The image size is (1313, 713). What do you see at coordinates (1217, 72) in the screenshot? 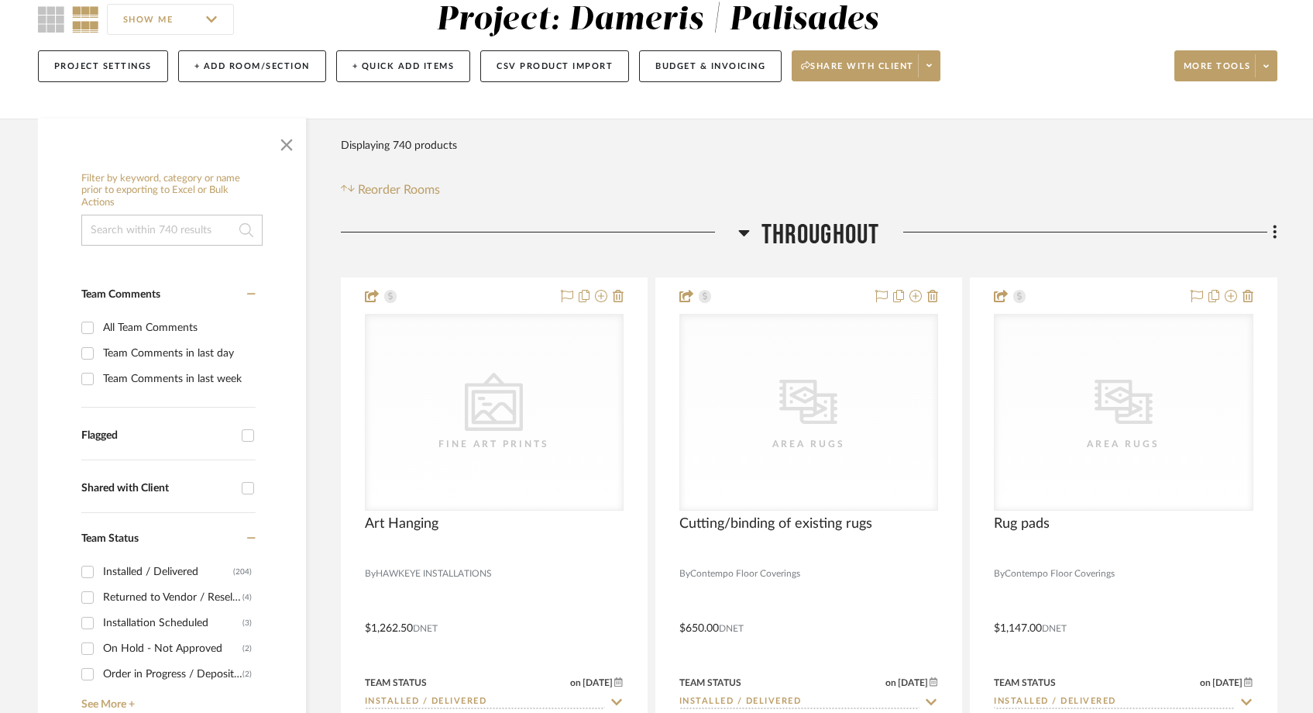
I see `span: More tools` at bounding box center [1217, 72].